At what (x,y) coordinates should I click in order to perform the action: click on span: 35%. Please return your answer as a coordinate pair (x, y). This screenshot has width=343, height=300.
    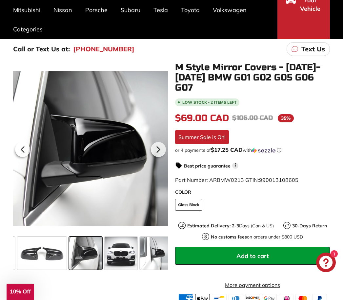
    Looking at the image, I should click on (285, 118).